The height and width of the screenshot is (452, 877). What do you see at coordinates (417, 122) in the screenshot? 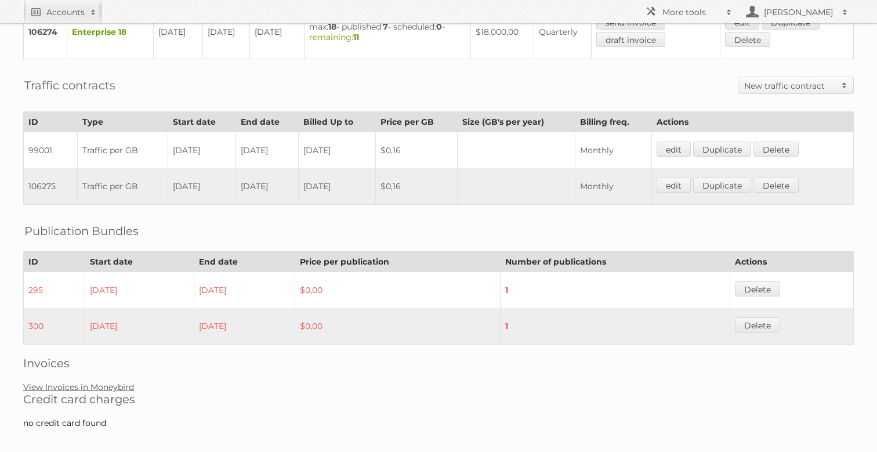
I see `th: Price per GB` at bounding box center [417, 122].